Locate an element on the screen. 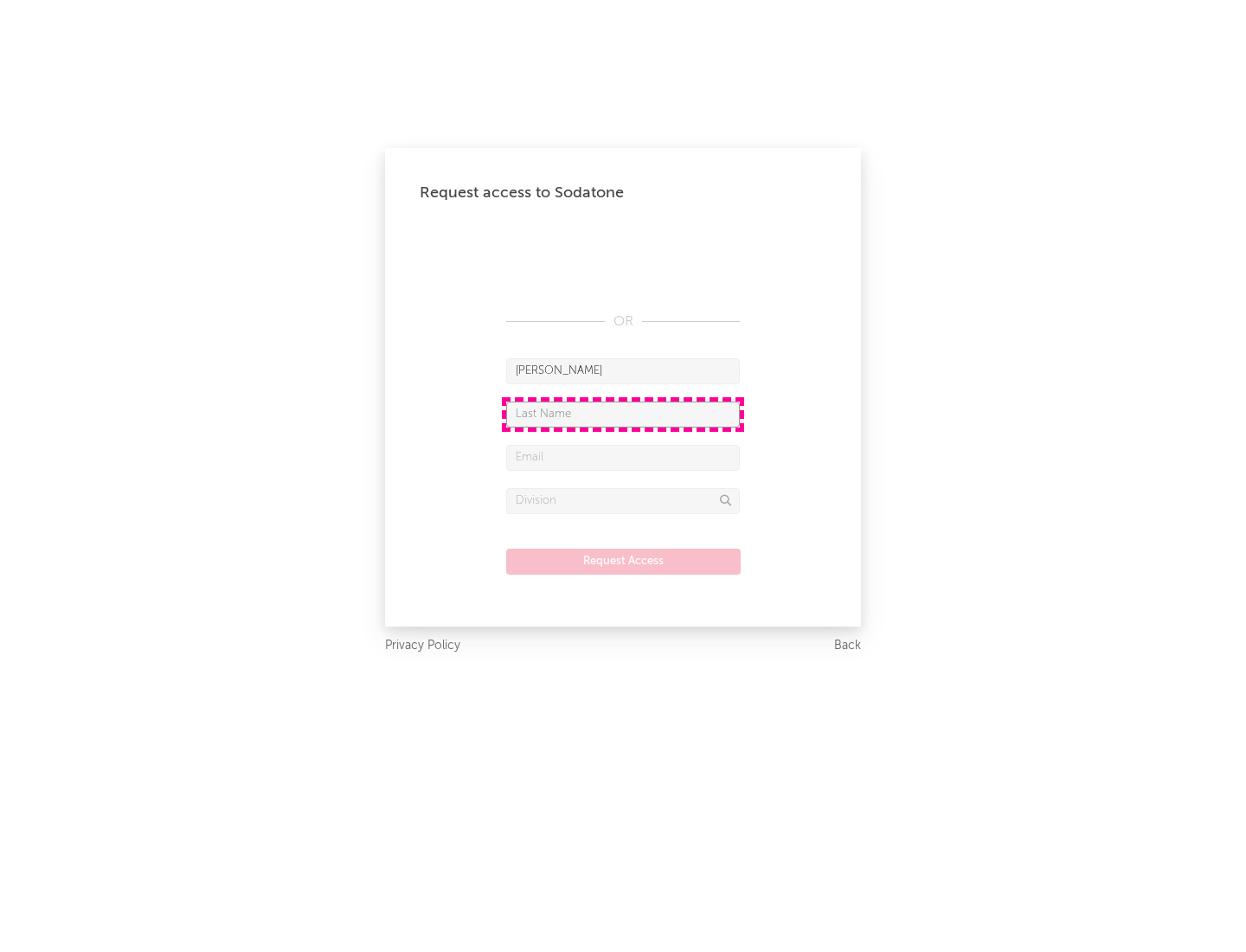 The width and height of the screenshot is (1246, 952). div: OR is located at coordinates (623, 322).